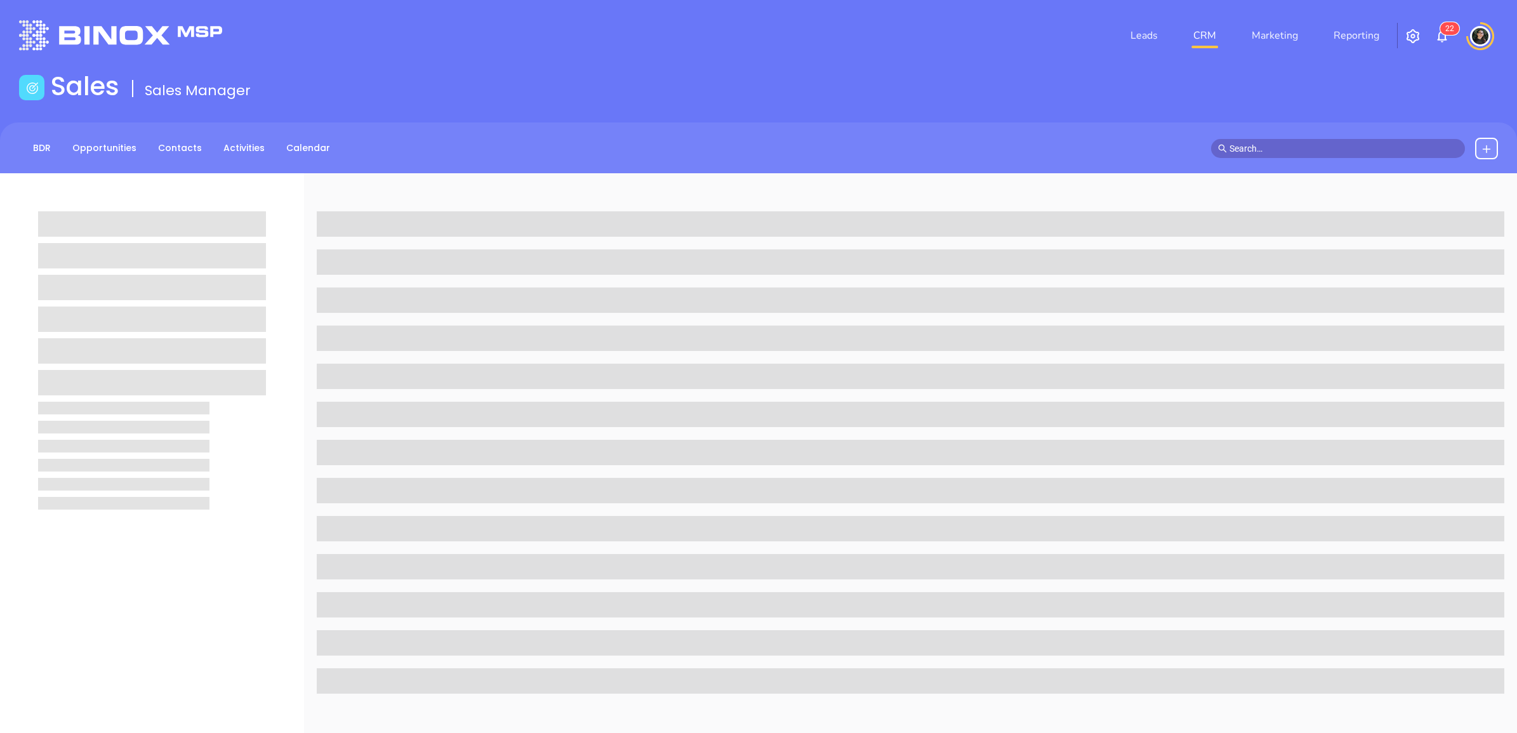 This screenshot has height=733, width=1517. I want to click on a: Marketing, so click(1274, 36).